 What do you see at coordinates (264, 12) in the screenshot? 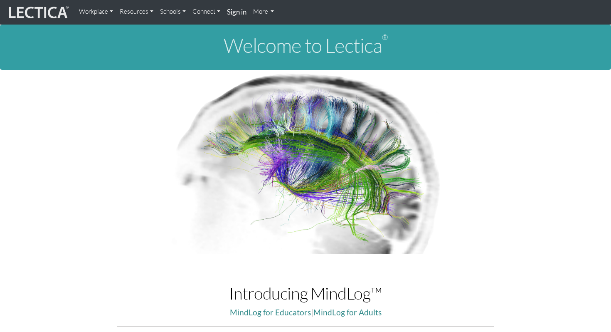
I see `a: More` at bounding box center [264, 12].